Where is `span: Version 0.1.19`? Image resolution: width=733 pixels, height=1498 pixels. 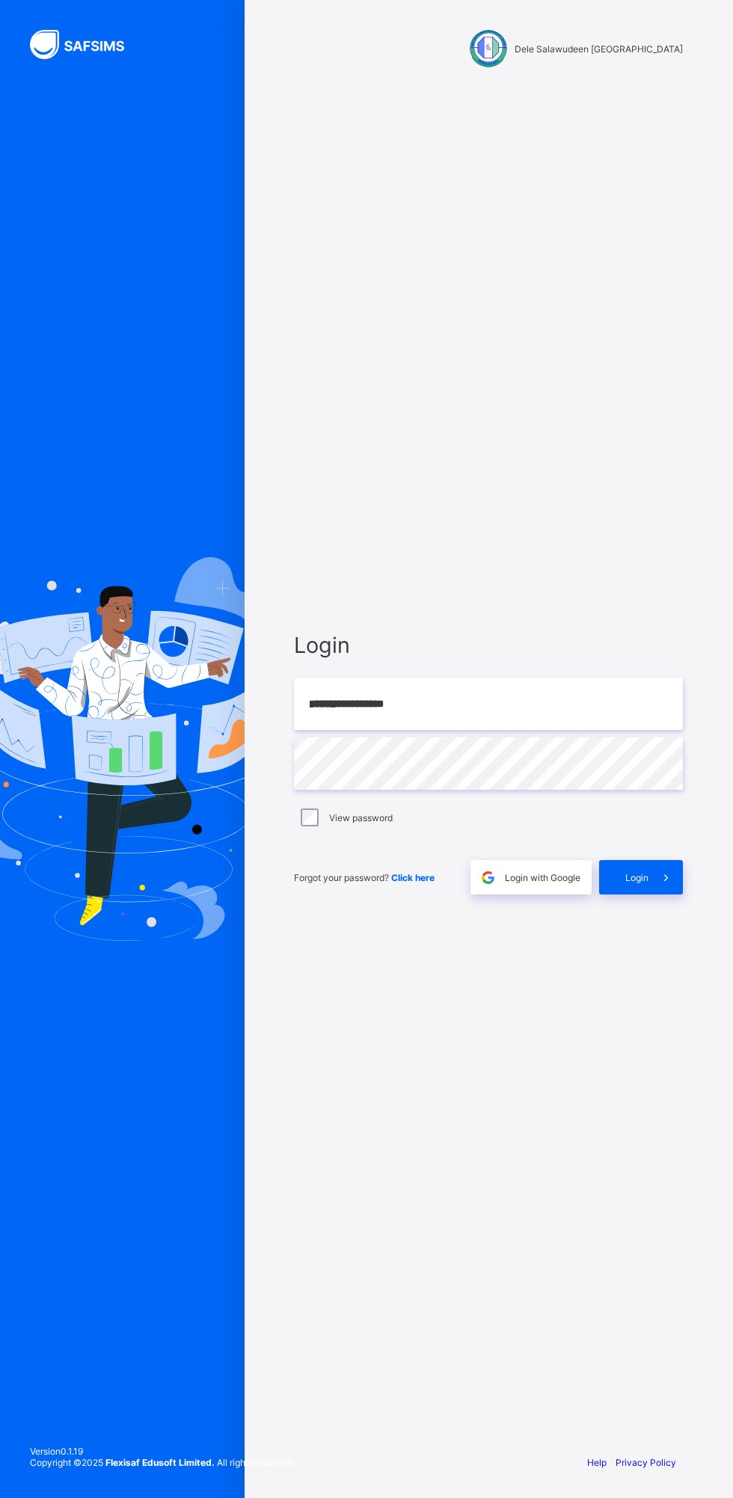
span: Version 0.1.19 is located at coordinates (162, 1451).